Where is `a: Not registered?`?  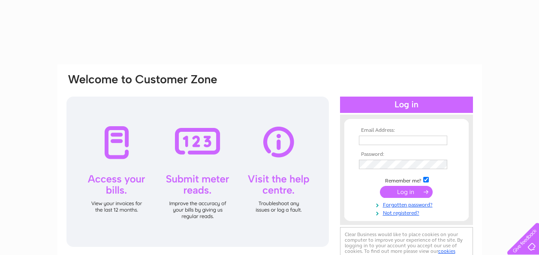
a: Not registered? is located at coordinates (407, 212).